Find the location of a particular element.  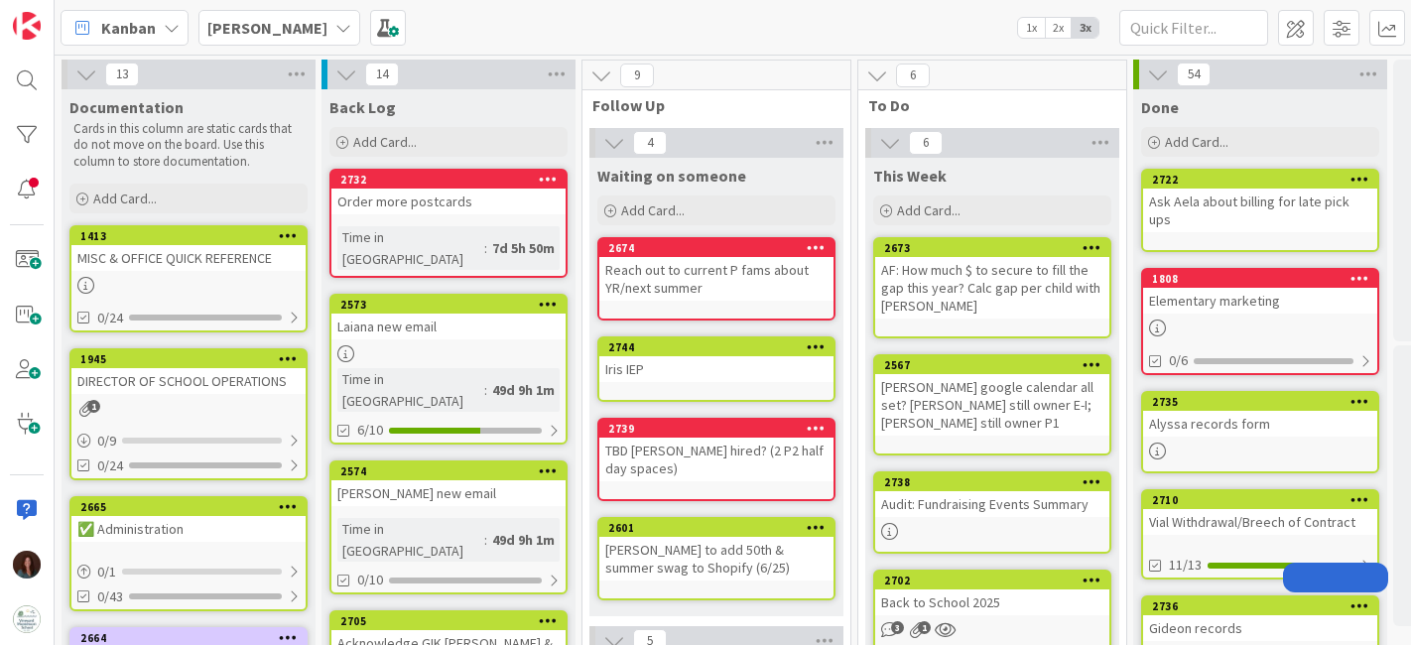

span: 3 is located at coordinates (897, 627).